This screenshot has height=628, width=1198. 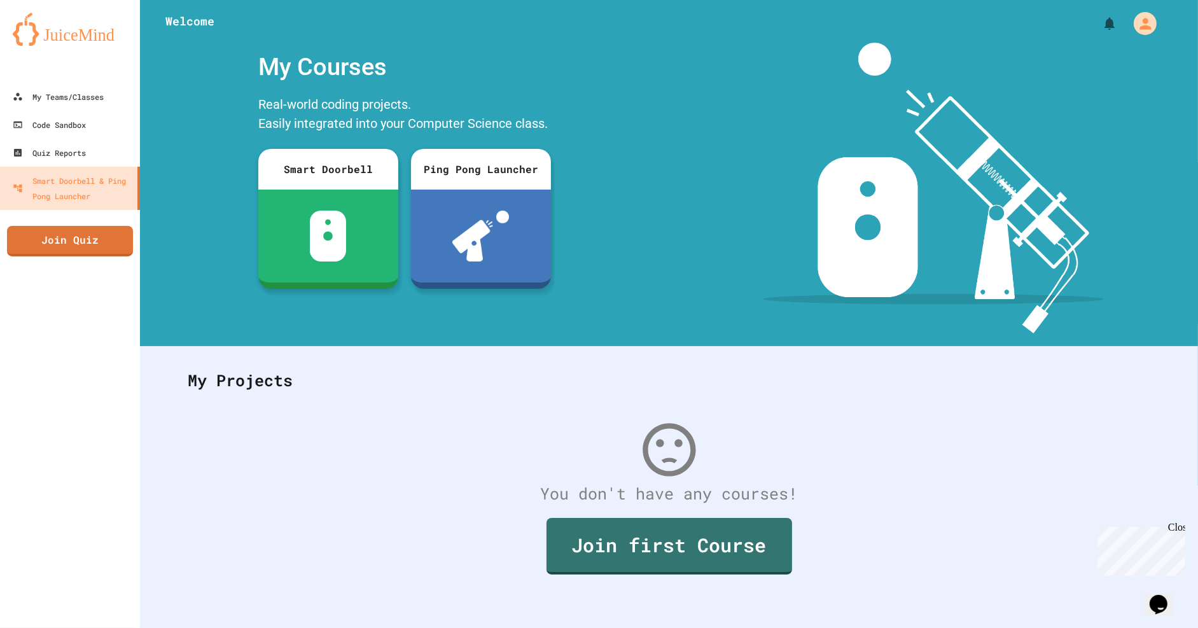 I want to click on div: You don't have any courses!, so click(x=669, y=494).